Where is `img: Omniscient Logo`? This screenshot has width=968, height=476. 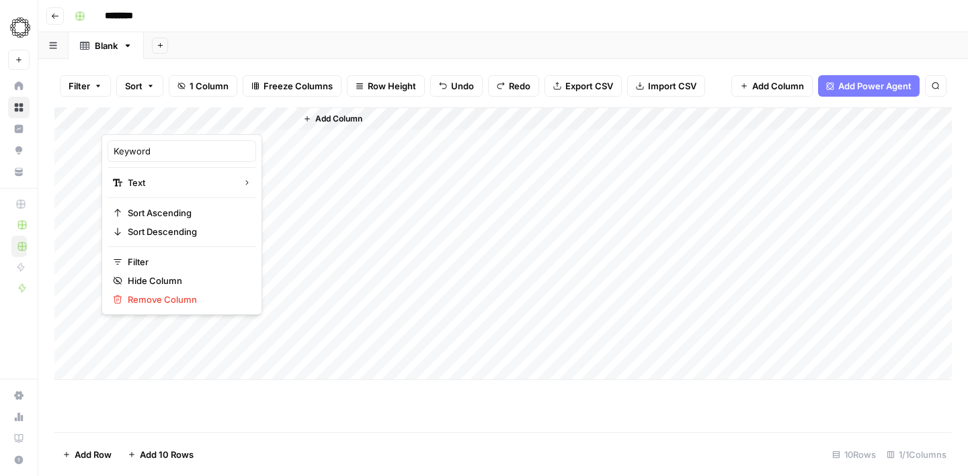 img: Omniscient Logo is located at coordinates (20, 28).